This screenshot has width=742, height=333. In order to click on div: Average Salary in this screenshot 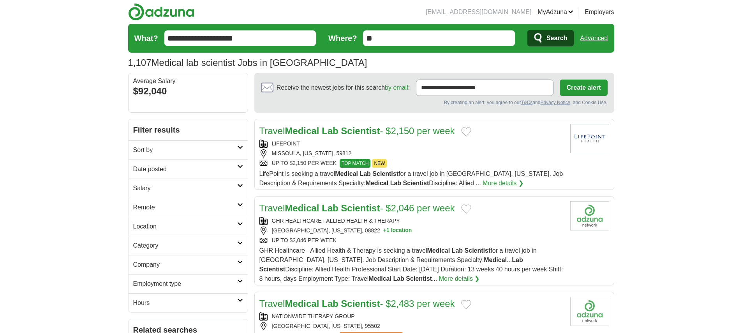, I will do `click(188, 81)`.